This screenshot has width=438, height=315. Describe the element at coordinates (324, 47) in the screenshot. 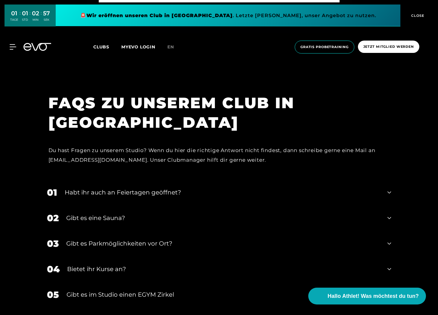

I see `span: Gratis Probetraining` at that location.